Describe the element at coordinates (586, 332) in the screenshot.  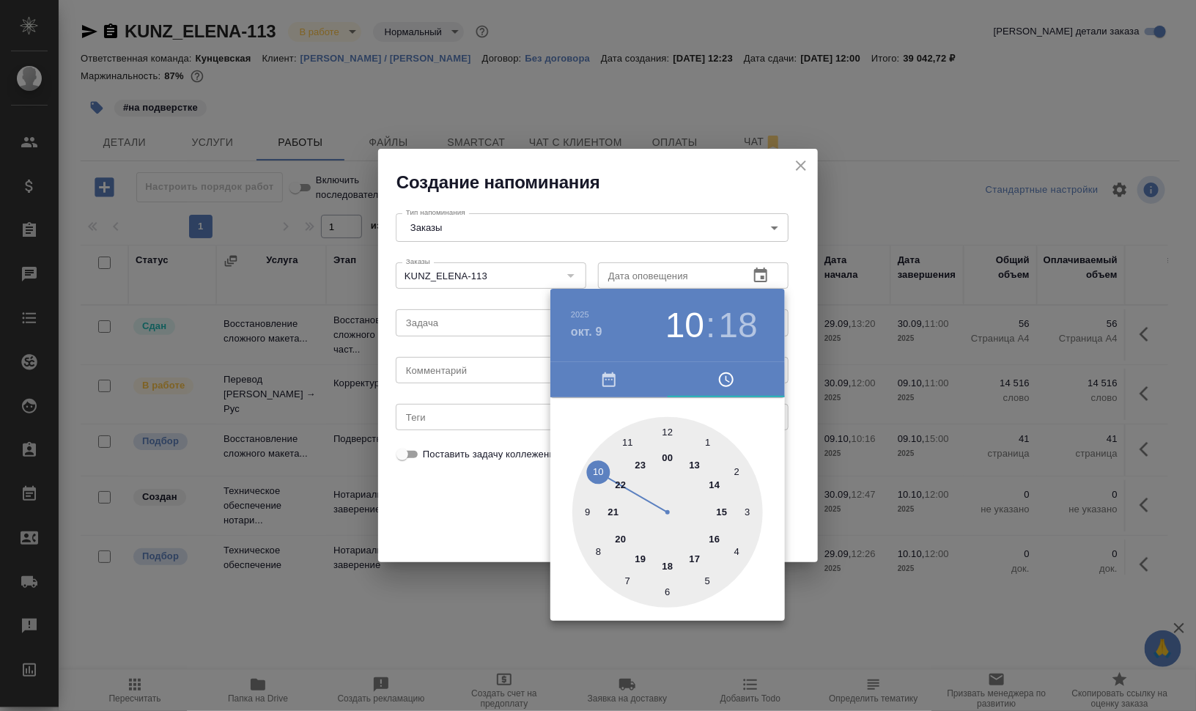
I see `h4: окт. 9` at that location.